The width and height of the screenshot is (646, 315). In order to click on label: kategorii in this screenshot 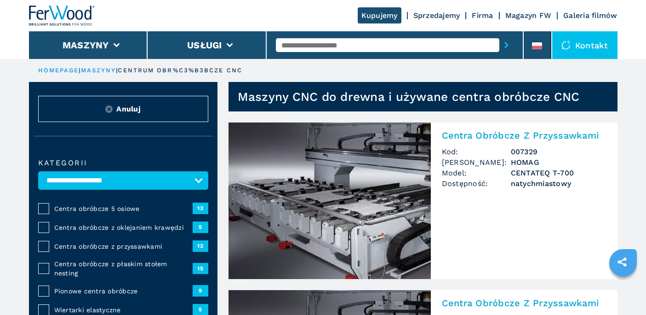, I will do `click(123, 163)`.